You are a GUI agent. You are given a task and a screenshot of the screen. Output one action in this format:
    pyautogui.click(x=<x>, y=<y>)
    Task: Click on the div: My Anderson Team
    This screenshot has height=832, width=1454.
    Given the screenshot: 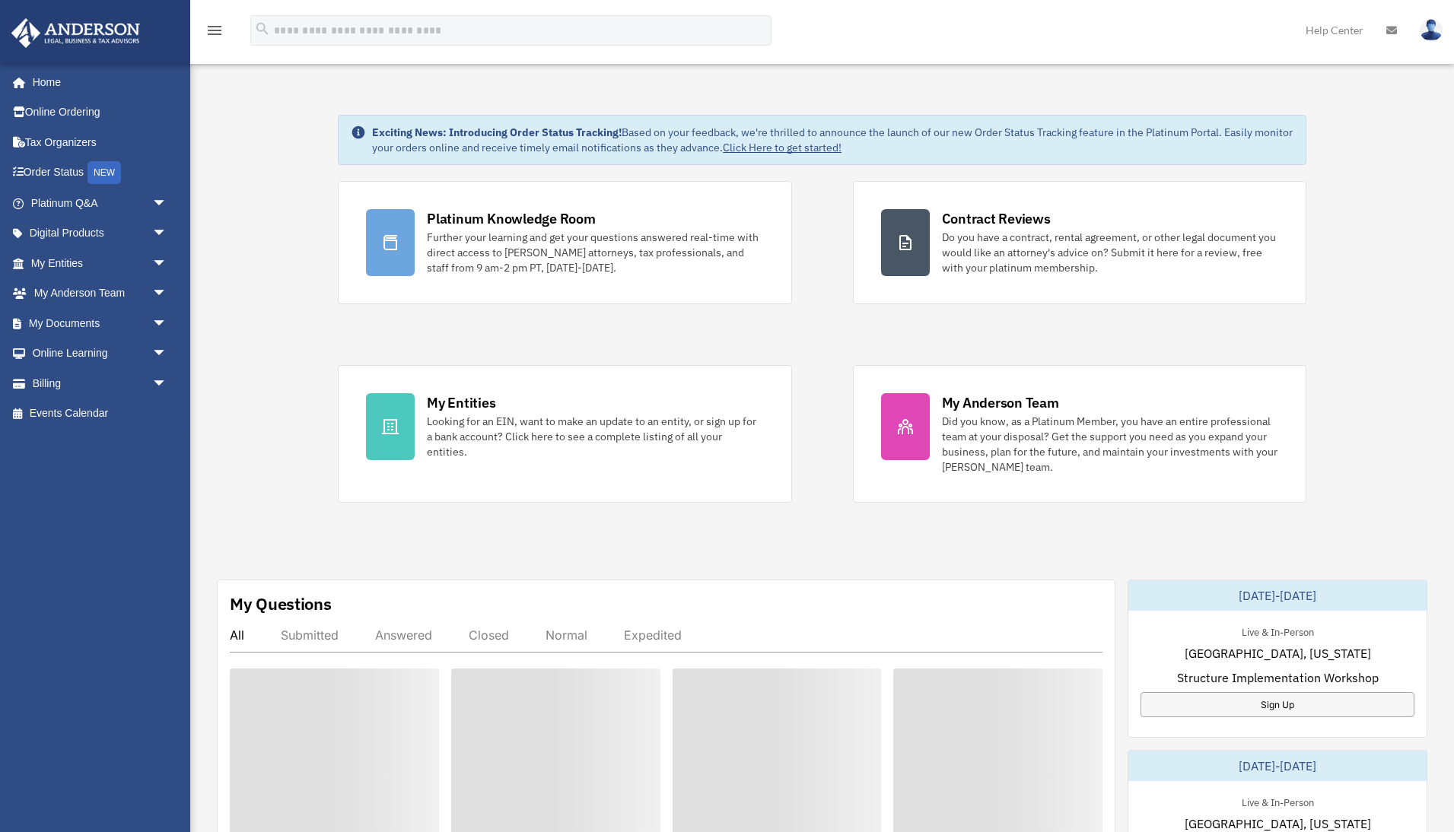 What is the action you would take?
    pyautogui.click(x=1000, y=402)
    